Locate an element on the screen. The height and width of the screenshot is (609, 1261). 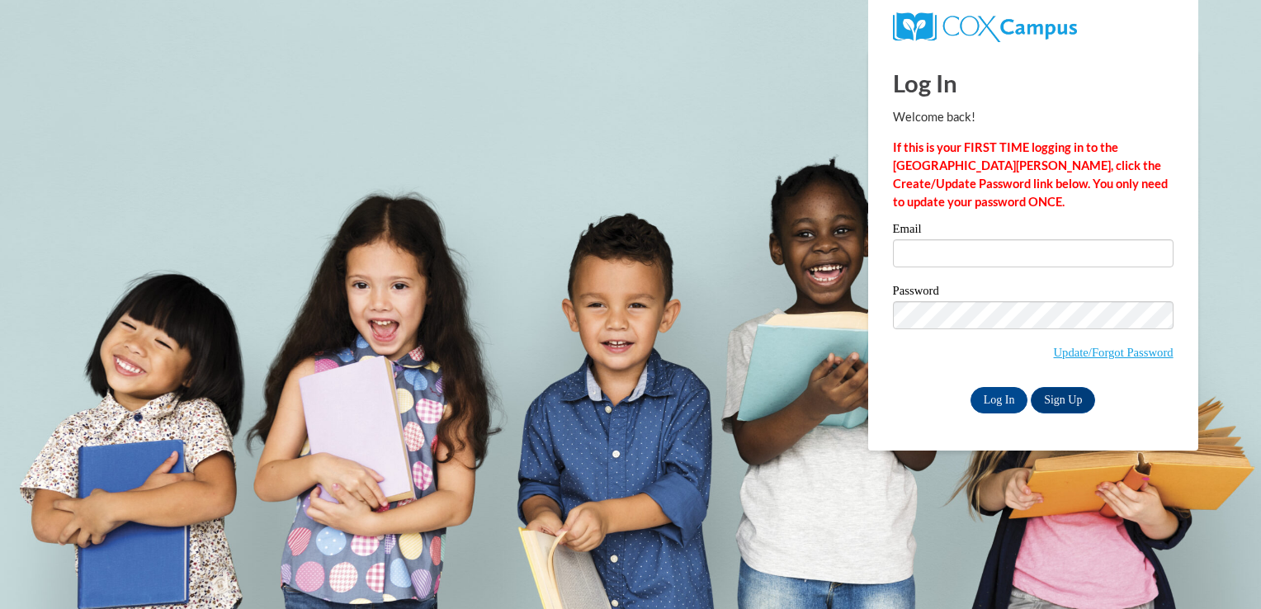
input: Log In is located at coordinates (999, 400).